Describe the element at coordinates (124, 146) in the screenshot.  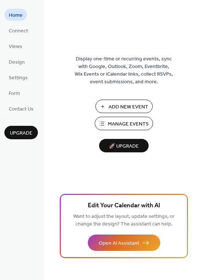
I see `button: 🚀 Upgrade` at that location.